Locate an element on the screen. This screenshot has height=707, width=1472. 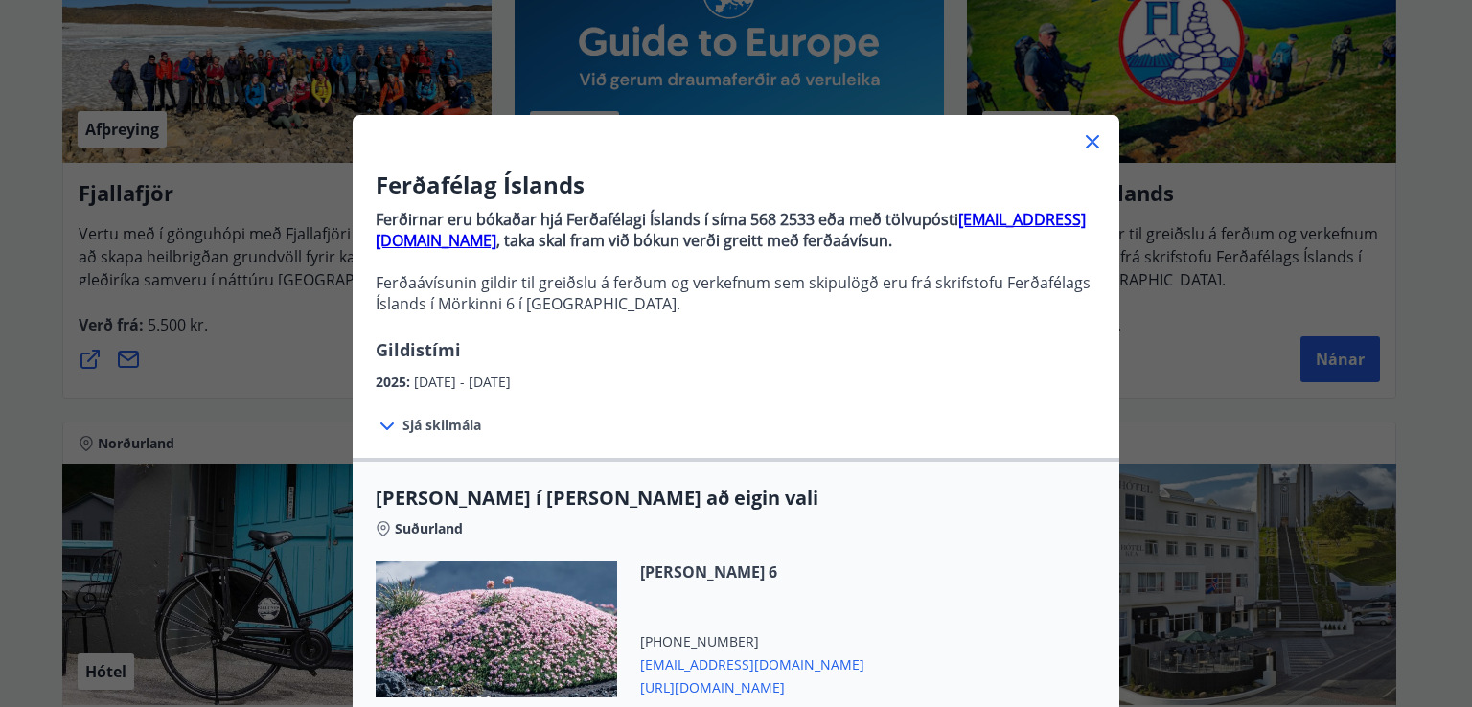
span: Sjá skilmála is located at coordinates (442, 426).